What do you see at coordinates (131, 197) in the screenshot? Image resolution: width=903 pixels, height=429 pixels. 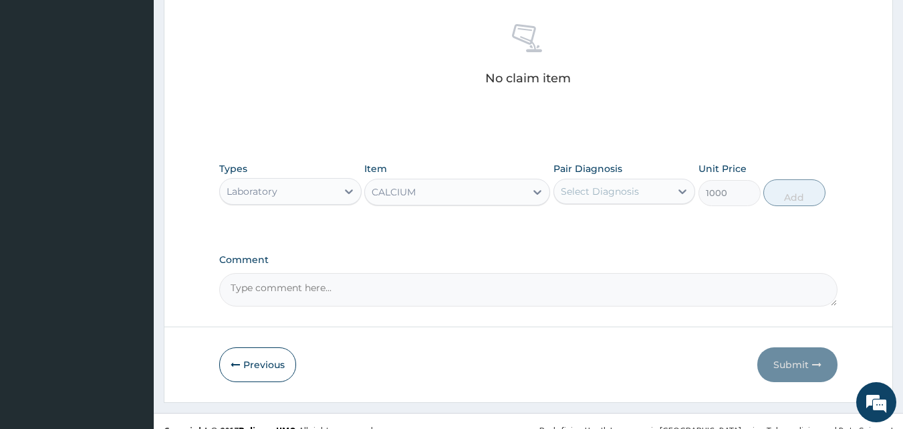 I see `span: We're online!` at bounding box center [131, 197].